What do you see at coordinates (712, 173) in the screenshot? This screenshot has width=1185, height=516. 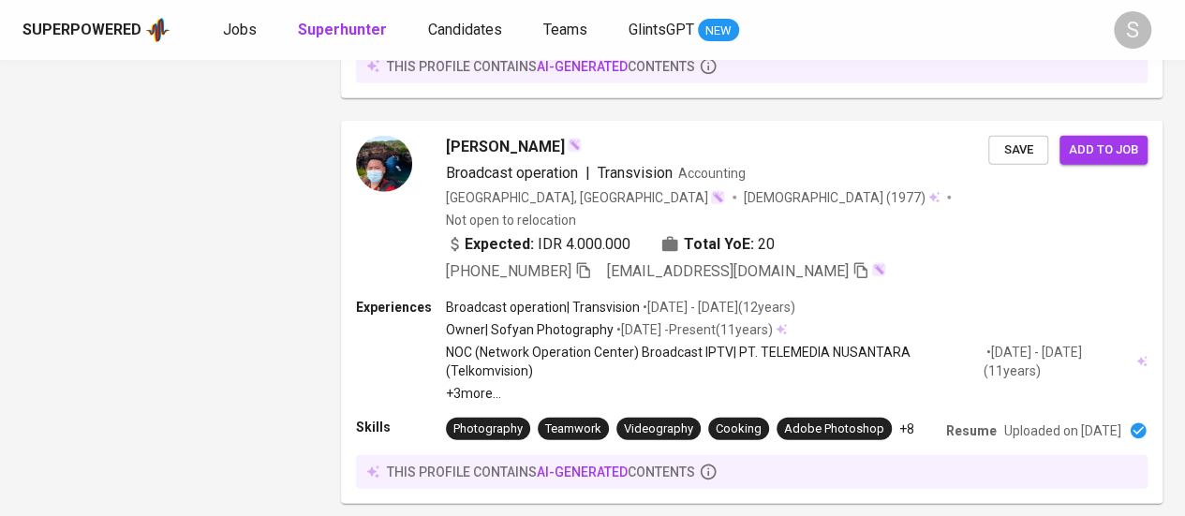 I see `span: Accounting` at bounding box center [712, 173].